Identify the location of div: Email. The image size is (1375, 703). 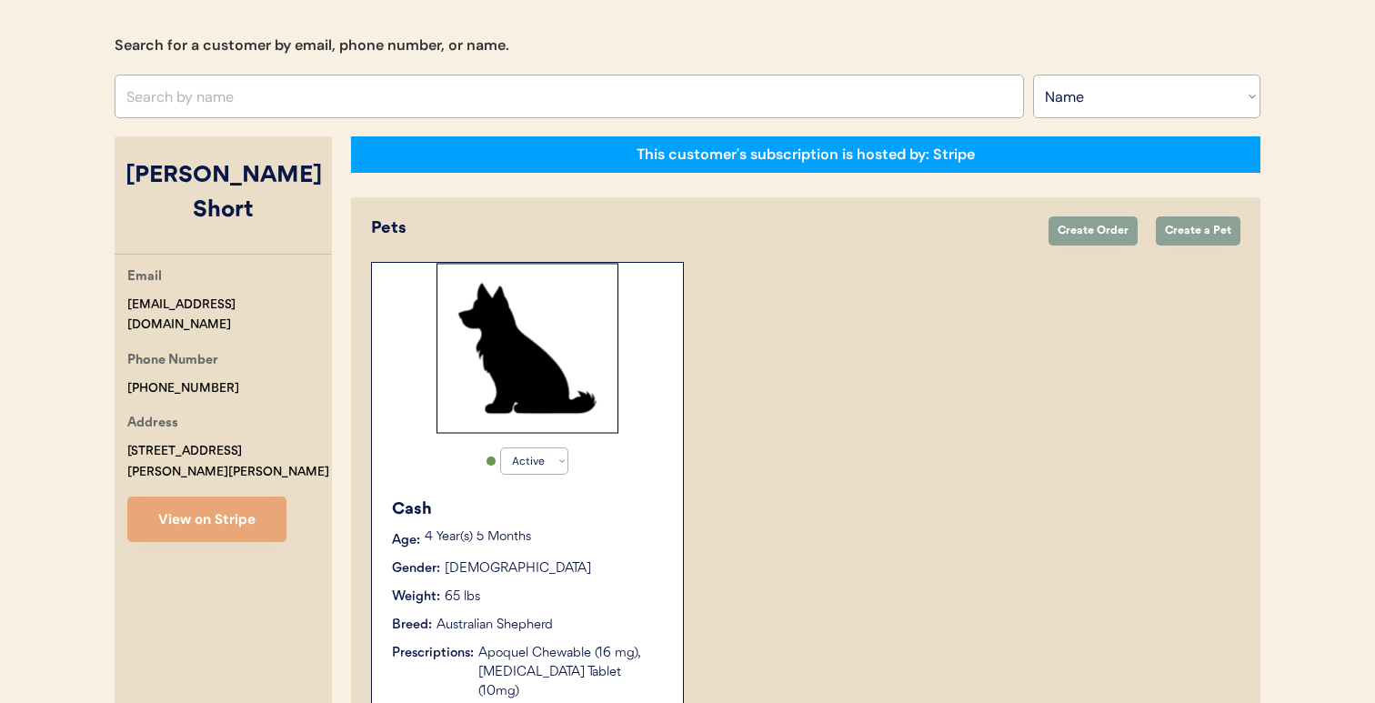
(145, 277).